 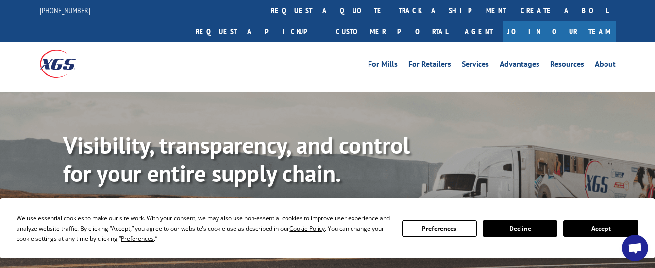 What do you see at coordinates (559, 31) in the screenshot?
I see `a: Join Our Team` at bounding box center [559, 31].